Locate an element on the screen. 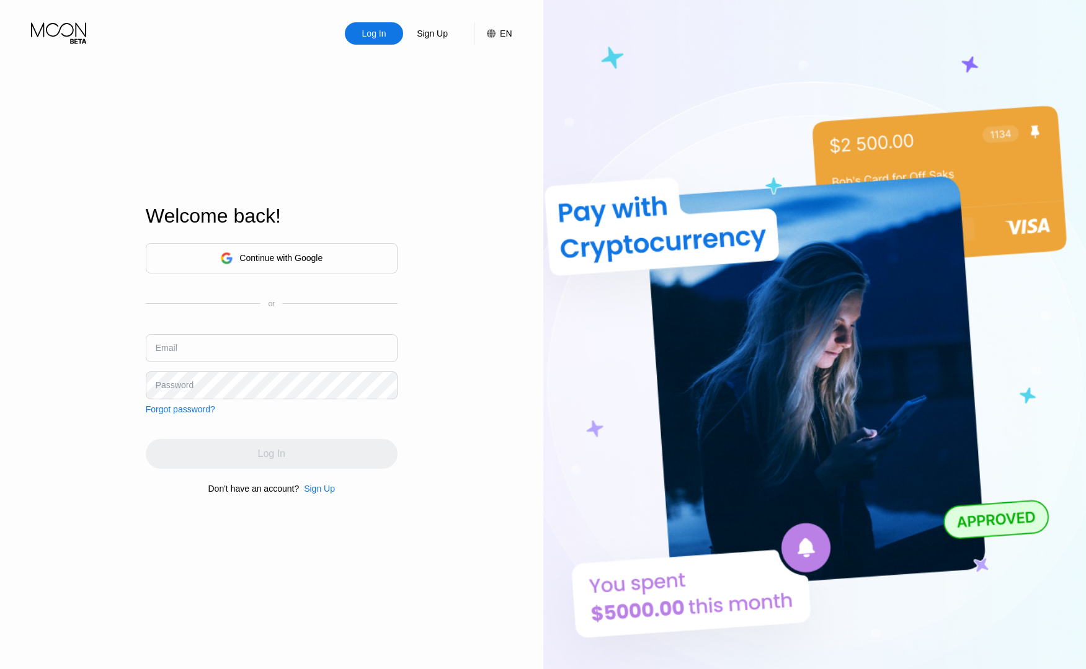 The height and width of the screenshot is (669, 1086). div: Welcome back! is located at coordinates (272, 216).